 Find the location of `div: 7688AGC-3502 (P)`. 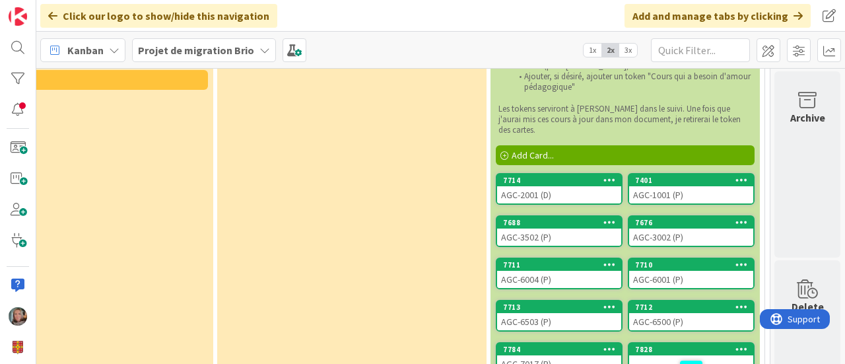

div: 7688AGC-3502 (P) is located at coordinates (559, 231).